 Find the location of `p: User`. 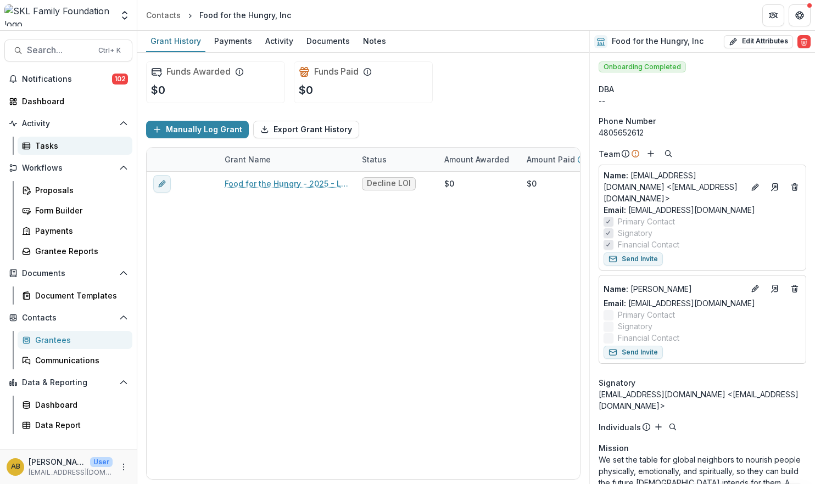

p: User is located at coordinates (101, 462).